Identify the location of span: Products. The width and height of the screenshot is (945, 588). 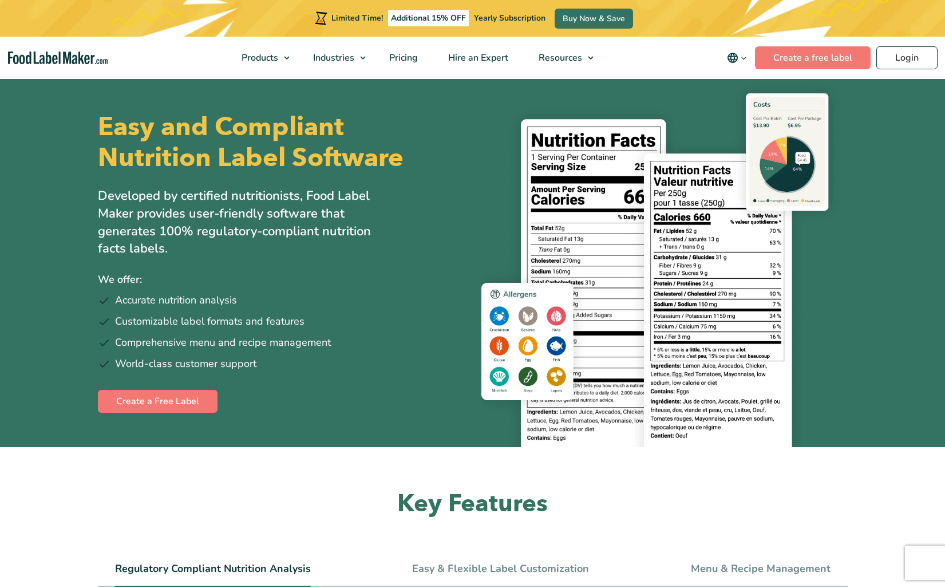
(259, 58).